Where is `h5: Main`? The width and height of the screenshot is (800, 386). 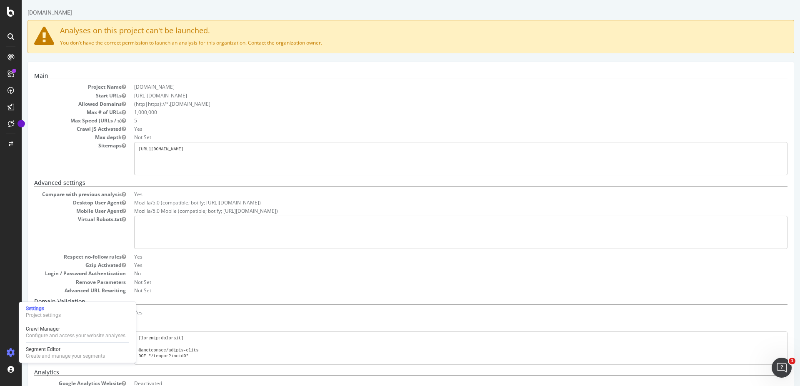
h5: Main is located at coordinates (389, 76).